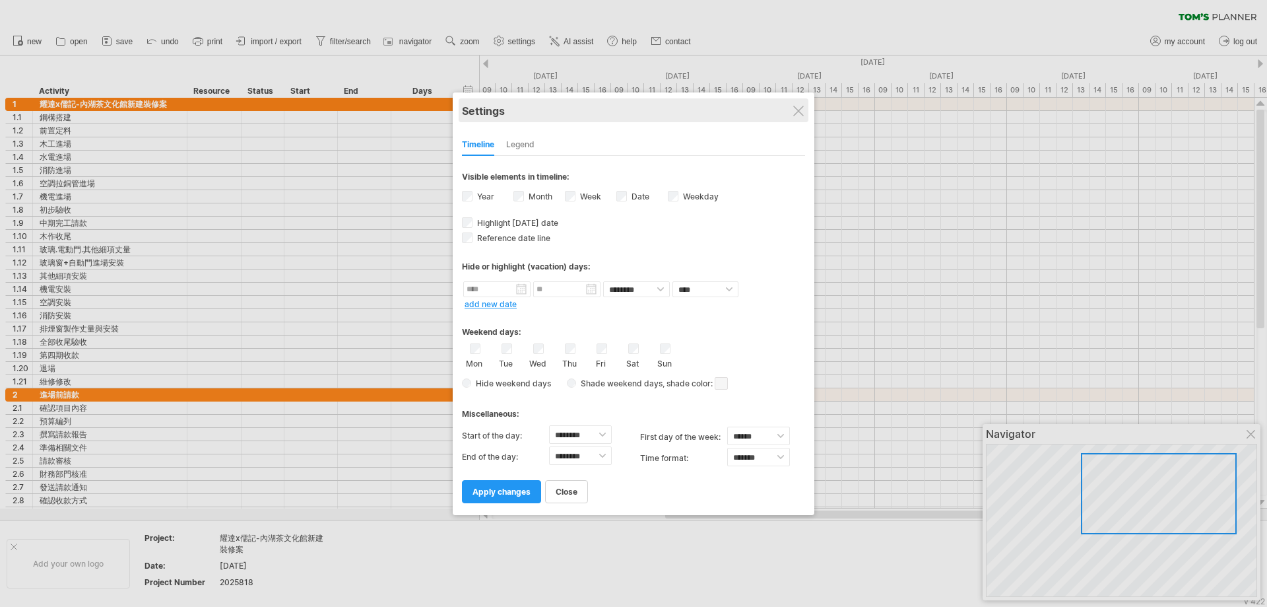 The width and height of the screenshot is (1267, 607). What do you see at coordinates (634, 178) in the screenshot?
I see `div: Visible elements in timeline:` at bounding box center [634, 178].